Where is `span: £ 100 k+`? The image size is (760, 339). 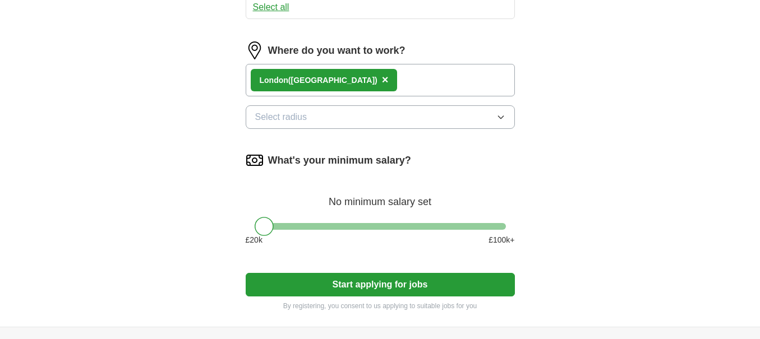
span: £ 100 k+ is located at coordinates (502, 240).